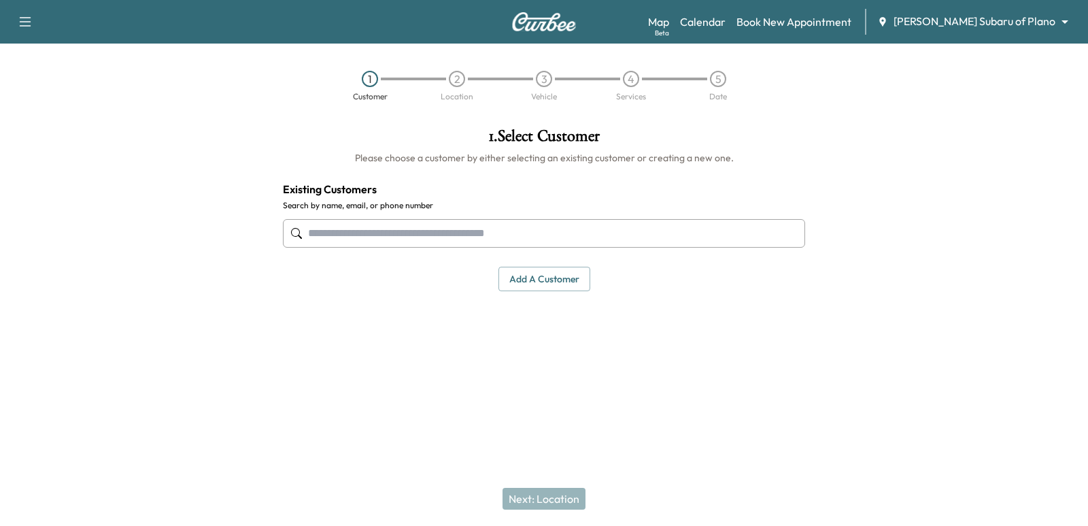 The height and width of the screenshot is (526, 1088). What do you see at coordinates (544, 79) in the screenshot?
I see `div: 3` at bounding box center [544, 79].